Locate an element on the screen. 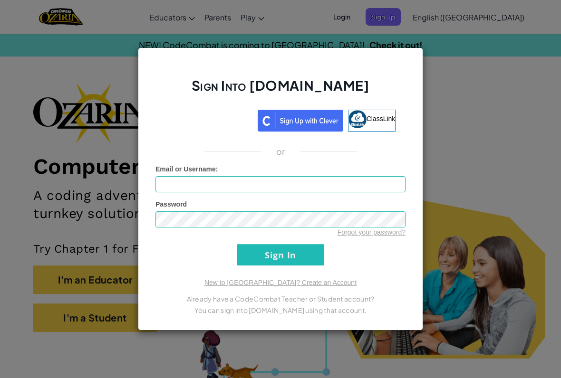 The image size is (561, 378). a: Forgot your password? is located at coordinates (371, 232).